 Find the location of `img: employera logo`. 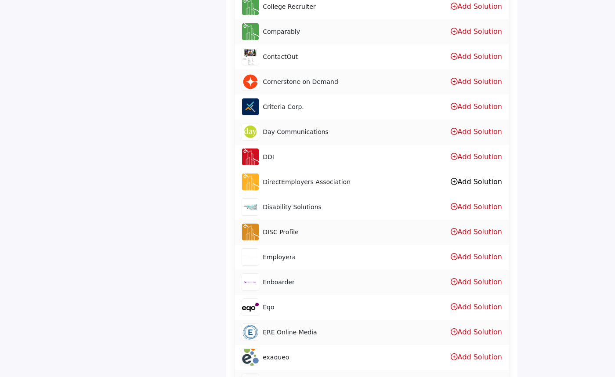

img: employera logo is located at coordinates (250, 257).